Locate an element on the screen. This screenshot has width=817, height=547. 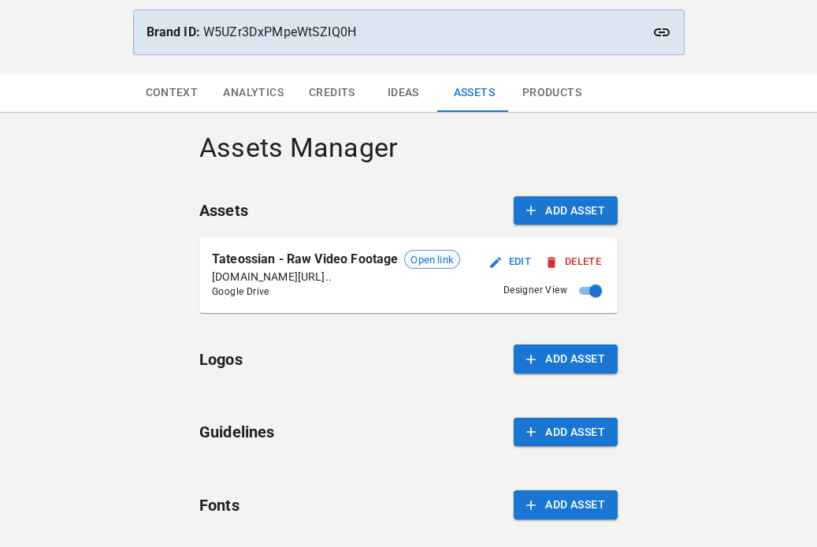
span: Open link is located at coordinates (432, 260).